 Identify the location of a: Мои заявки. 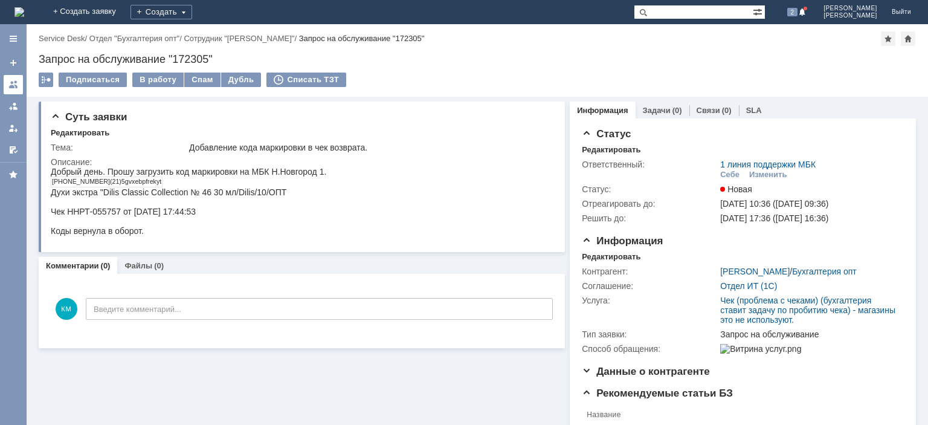
(13, 128).